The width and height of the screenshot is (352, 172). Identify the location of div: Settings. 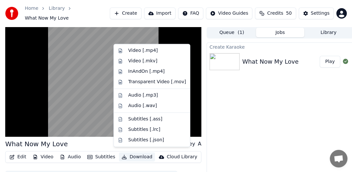
(320, 13).